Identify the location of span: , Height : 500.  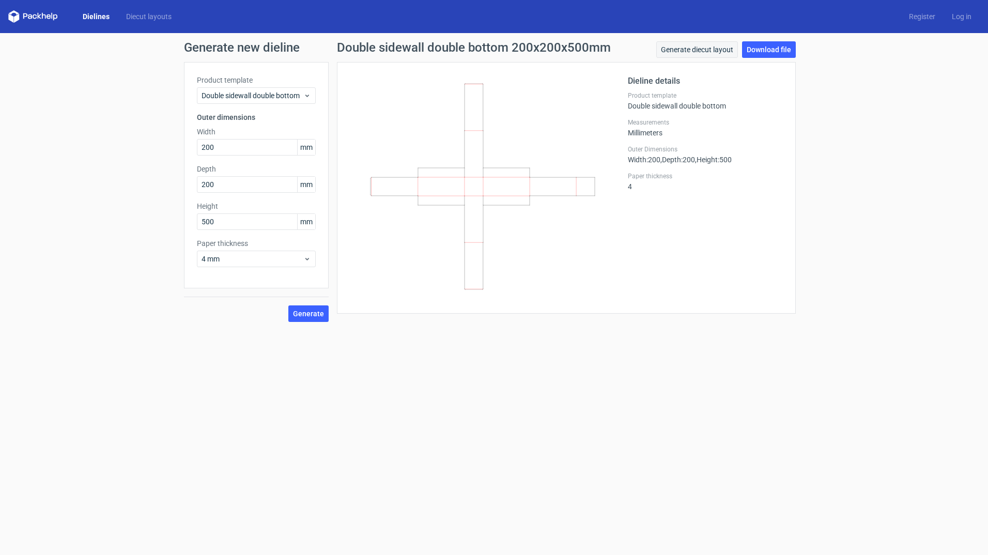
(713, 160).